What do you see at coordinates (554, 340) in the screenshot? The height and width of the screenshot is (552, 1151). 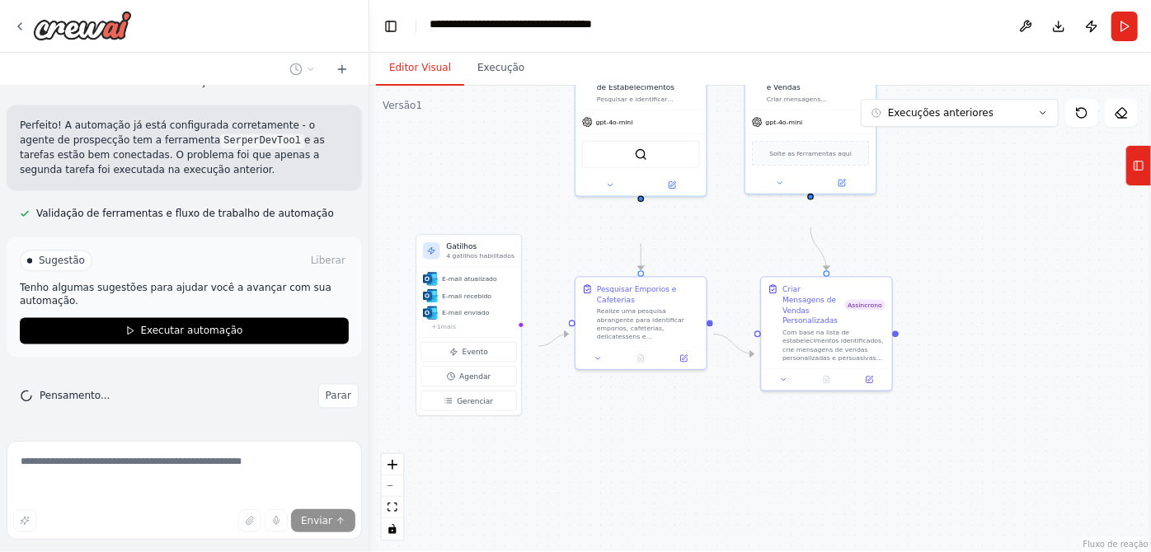 I see `g: Edge from triggers to 5b76ce8c-5d0a-4873-b154-5697557b17fc` at bounding box center [554, 340].